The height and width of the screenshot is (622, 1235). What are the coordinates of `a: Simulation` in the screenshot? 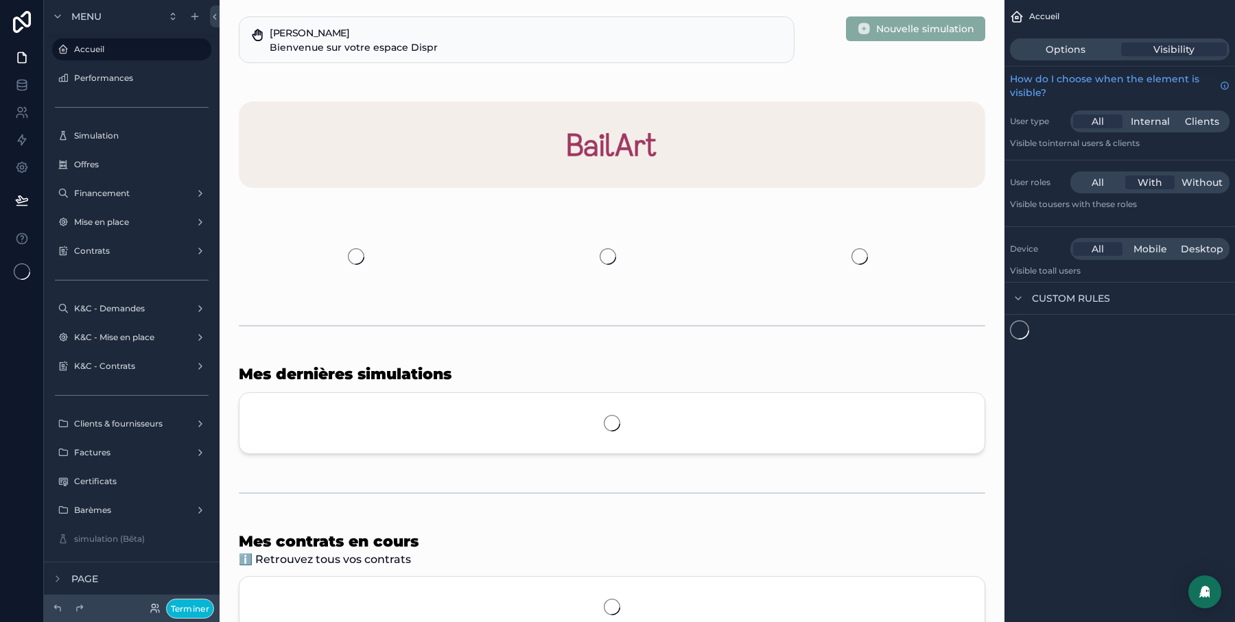 It's located at (132, 136).